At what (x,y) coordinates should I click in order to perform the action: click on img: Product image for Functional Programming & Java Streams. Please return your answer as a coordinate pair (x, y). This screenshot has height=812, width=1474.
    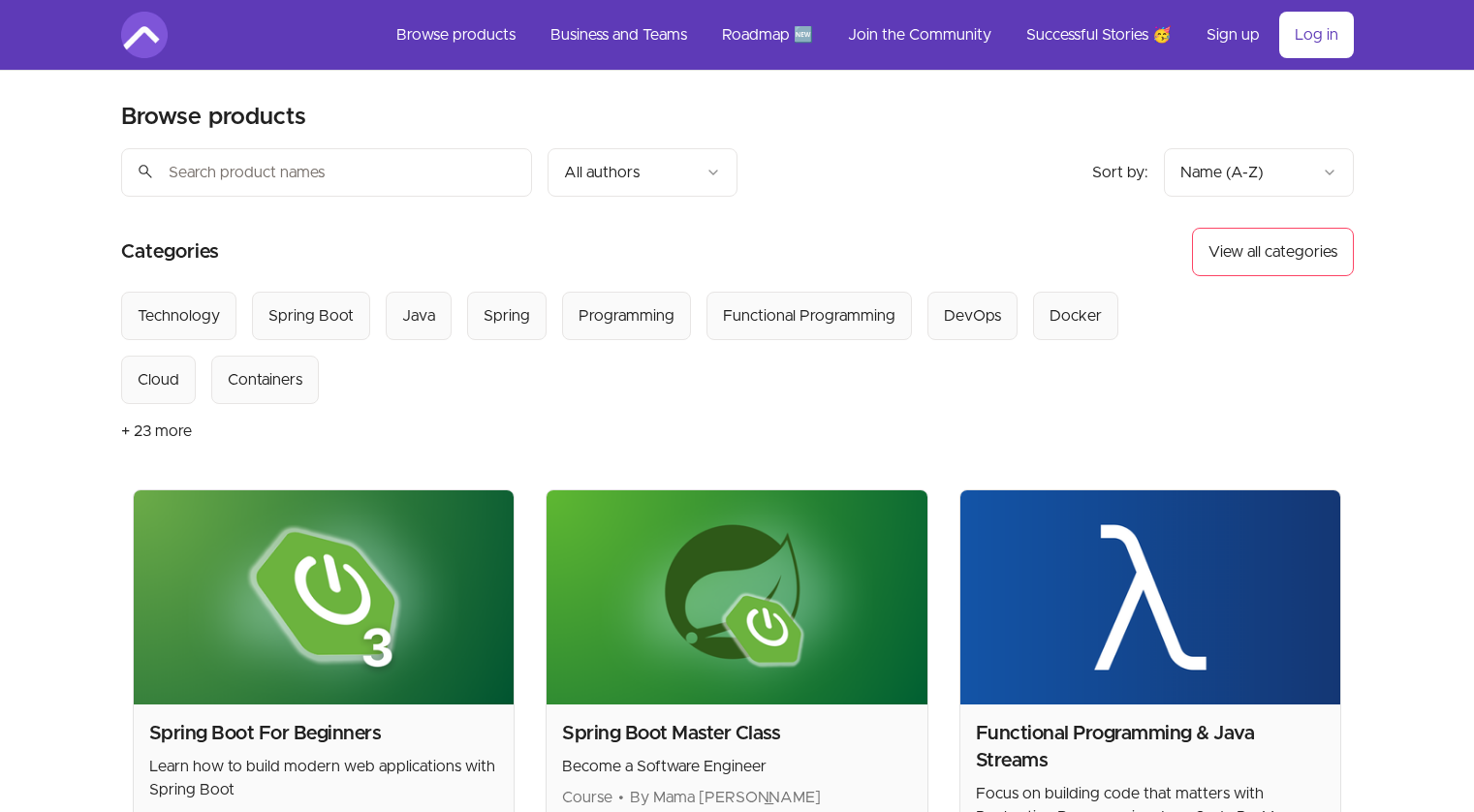
    Looking at the image, I should click on (1150, 597).